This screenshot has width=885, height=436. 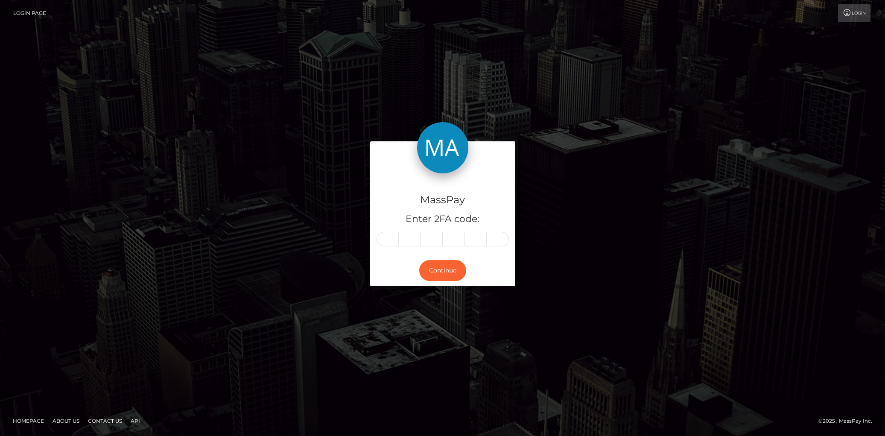 What do you see at coordinates (105, 421) in the screenshot?
I see `a: Contact Us` at bounding box center [105, 421].